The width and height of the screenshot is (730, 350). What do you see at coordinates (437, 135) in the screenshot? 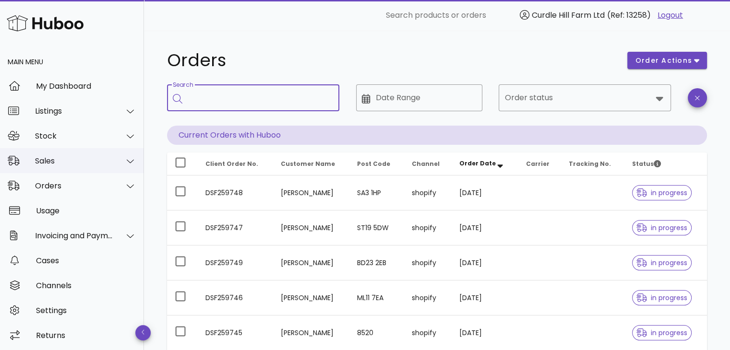
I see `p: Current Orders with Huboo` at bounding box center [437, 135].